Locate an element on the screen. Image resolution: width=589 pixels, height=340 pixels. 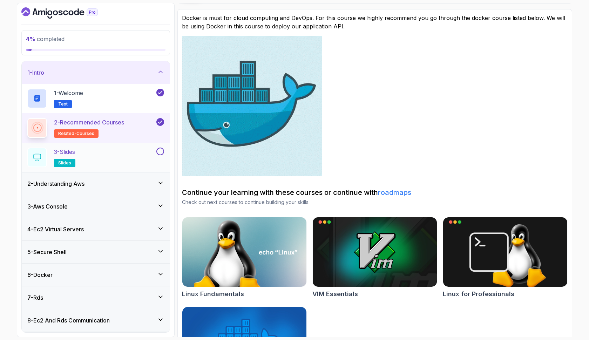
h2: Continue your learning with these courses or continue with is located at coordinates (375, 193).